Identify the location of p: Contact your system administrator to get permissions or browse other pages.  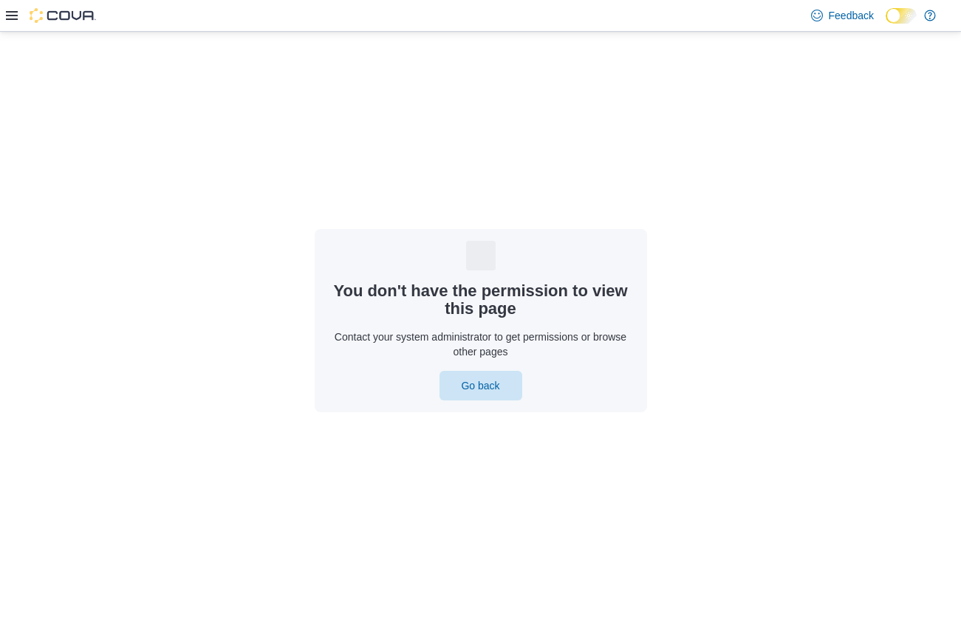
(481, 344).